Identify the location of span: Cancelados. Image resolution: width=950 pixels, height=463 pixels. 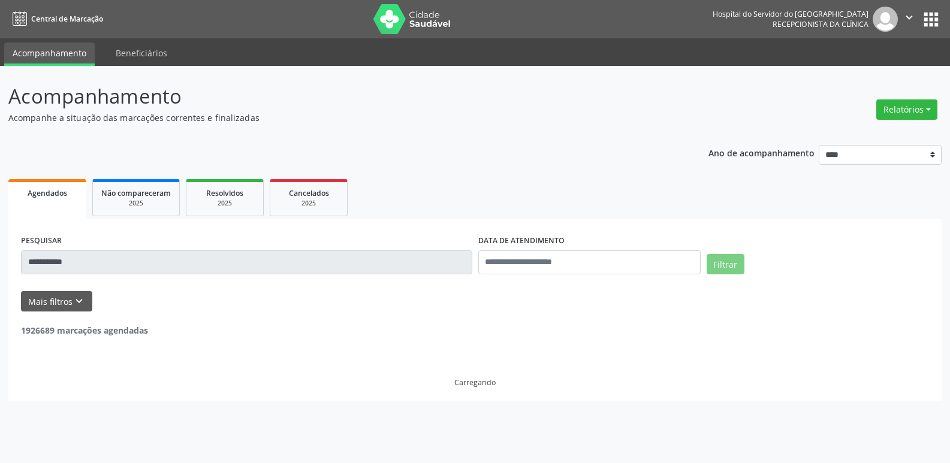
(309, 193).